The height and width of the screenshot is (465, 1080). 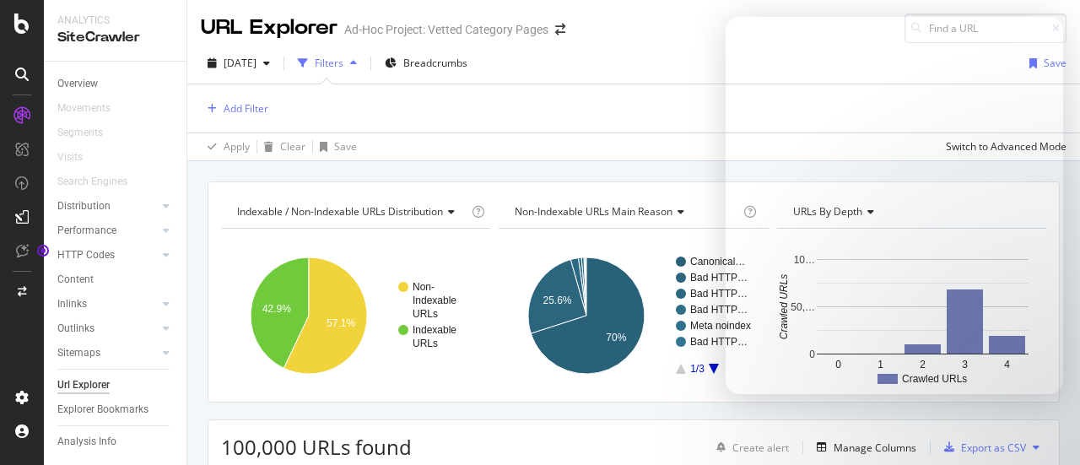 I want to click on button: Breadcrumbs, so click(x=426, y=63).